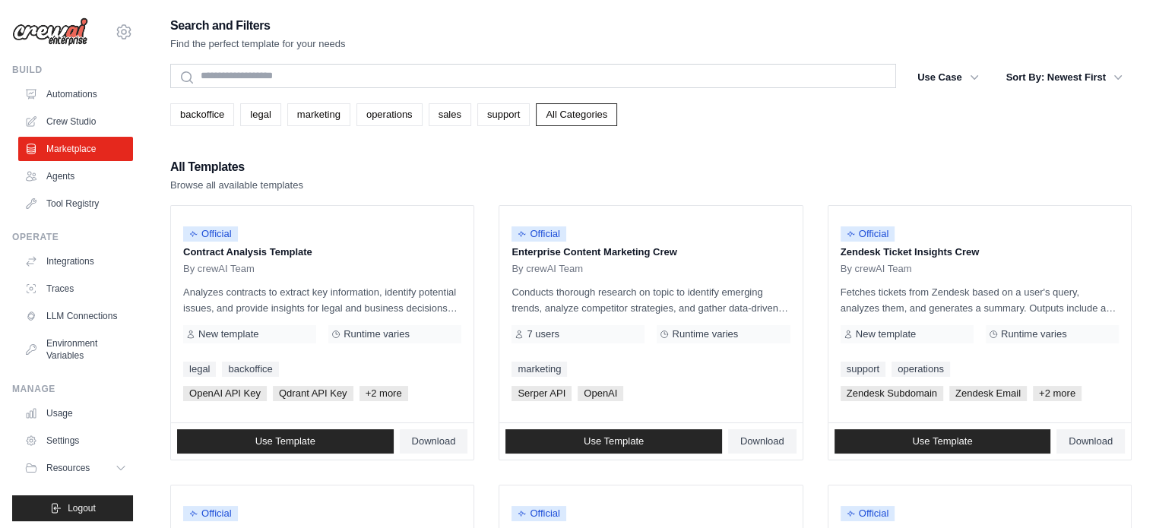 The image size is (1156, 528). What do you see at coordinates (75, 289) in the screenshot?
I see `a: Traces` at bounding box center [75, 289].